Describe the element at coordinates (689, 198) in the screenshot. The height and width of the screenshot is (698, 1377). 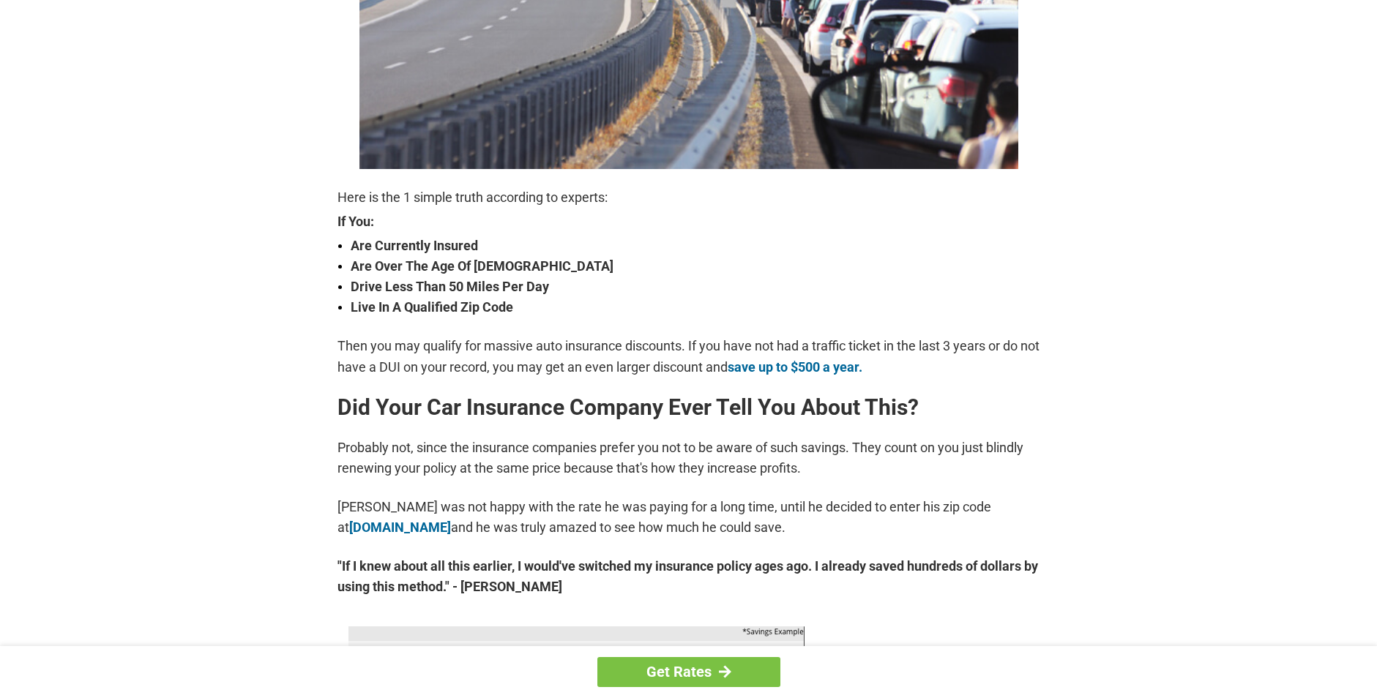
I see `p: Here is the 1 simple truth according to experts:` at that location.